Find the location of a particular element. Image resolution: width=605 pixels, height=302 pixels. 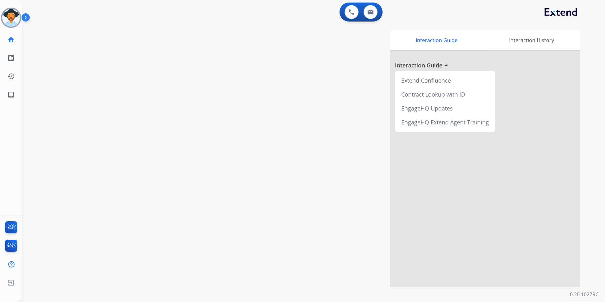

div: EngageHQ Extend Agent Training is located at coordinates (445, 122).